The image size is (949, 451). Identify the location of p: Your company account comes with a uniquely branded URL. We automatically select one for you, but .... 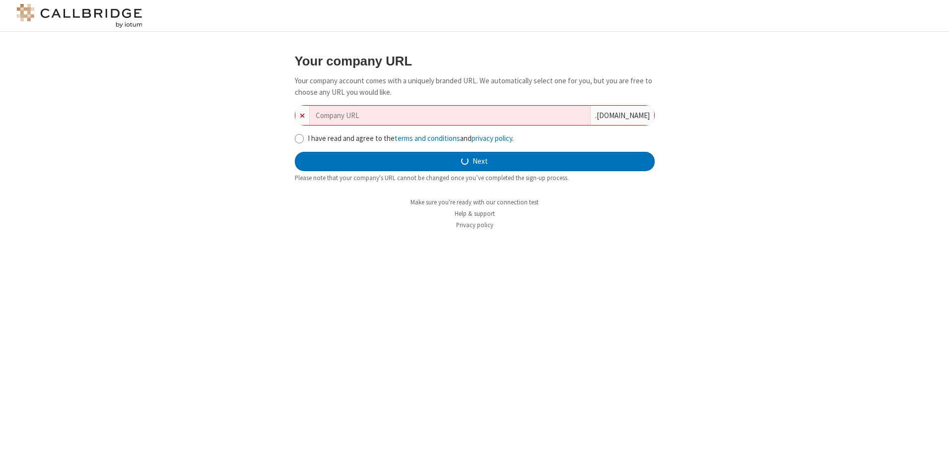
(475, 86).